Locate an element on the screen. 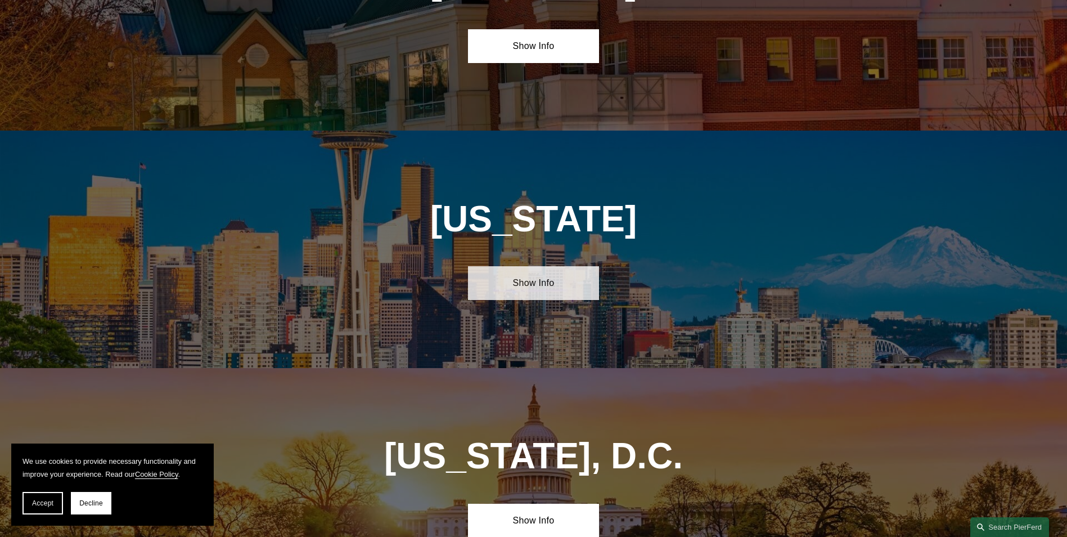  a: Cookie Policy is located at coordinates (156, 474).